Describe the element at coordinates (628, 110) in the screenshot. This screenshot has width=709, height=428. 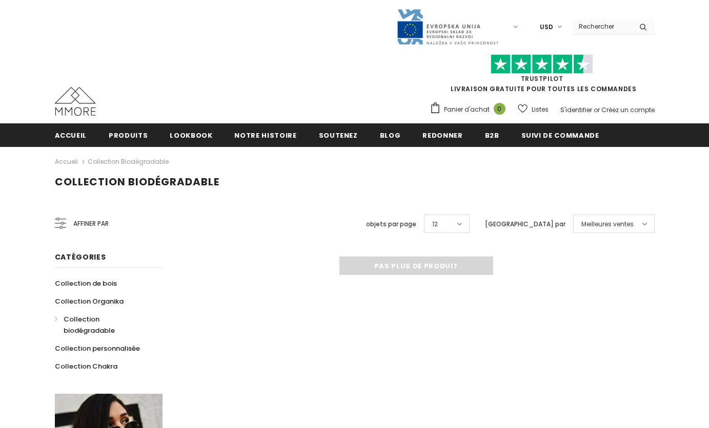
I see `a: Créez un compte` at that location.